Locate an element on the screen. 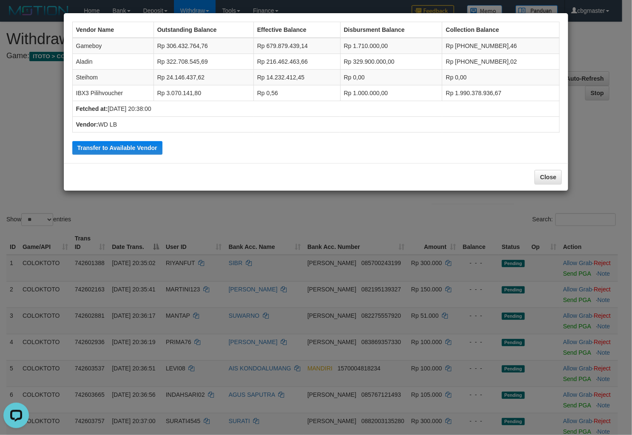  td: Gameboy is located at coordinates (113, 46).